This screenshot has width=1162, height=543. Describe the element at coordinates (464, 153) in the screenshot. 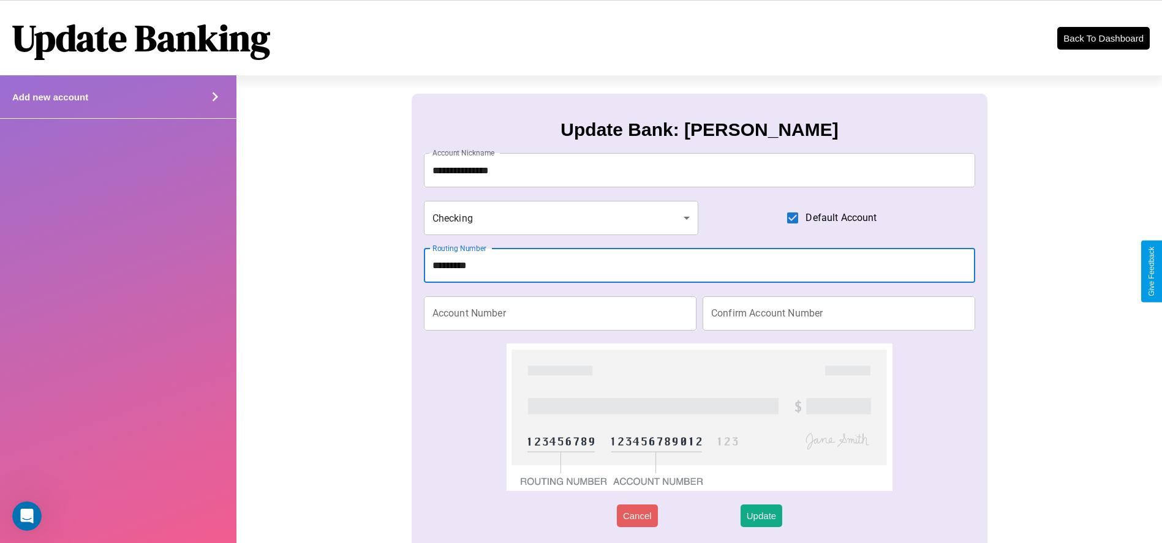

I see `label: Account Nickname` at that location.